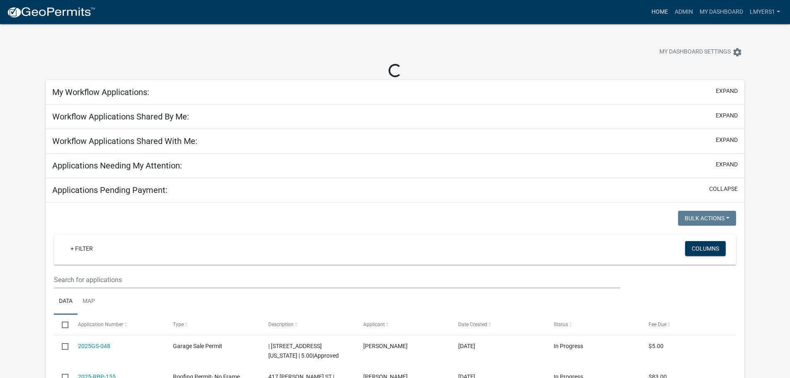 This screenshot has height=378, width=790. Describe the element at coordinates (89, 302) in the screenshot. I see `a: Map` at that location.